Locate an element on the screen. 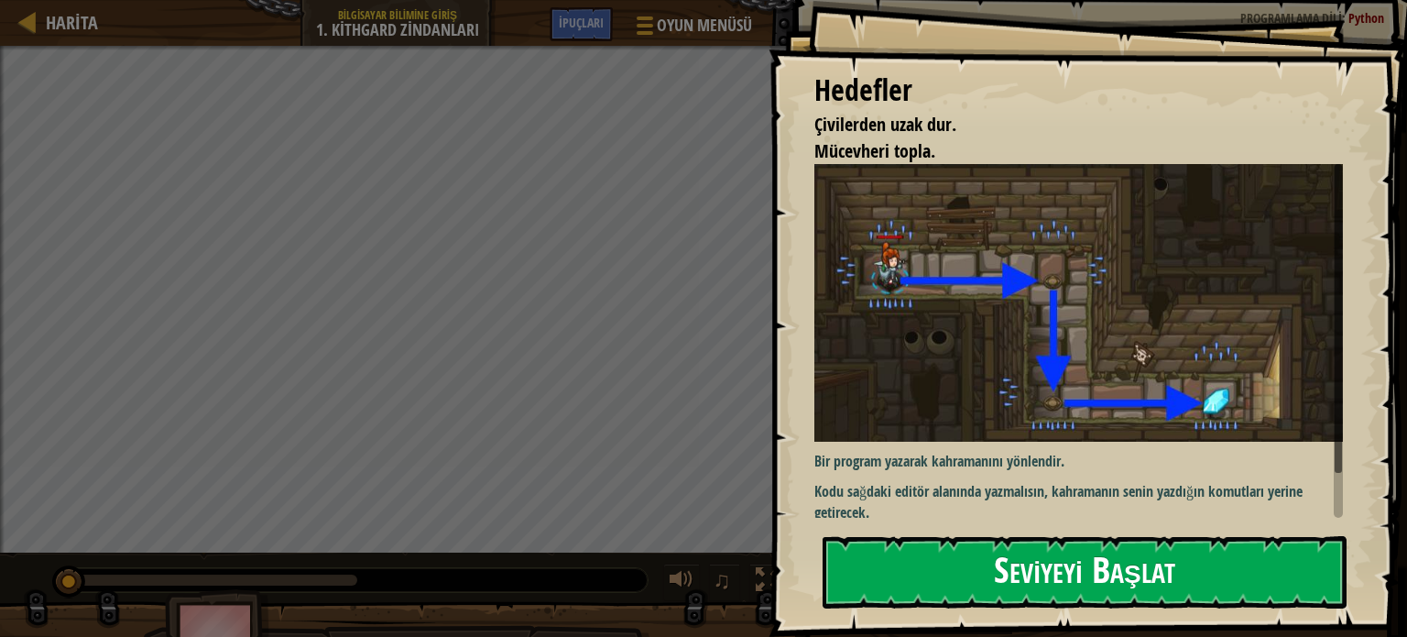 This screenshot has height=637, width=1407. img: Dungeons of kithgard is located at coordinates (1085, 302).